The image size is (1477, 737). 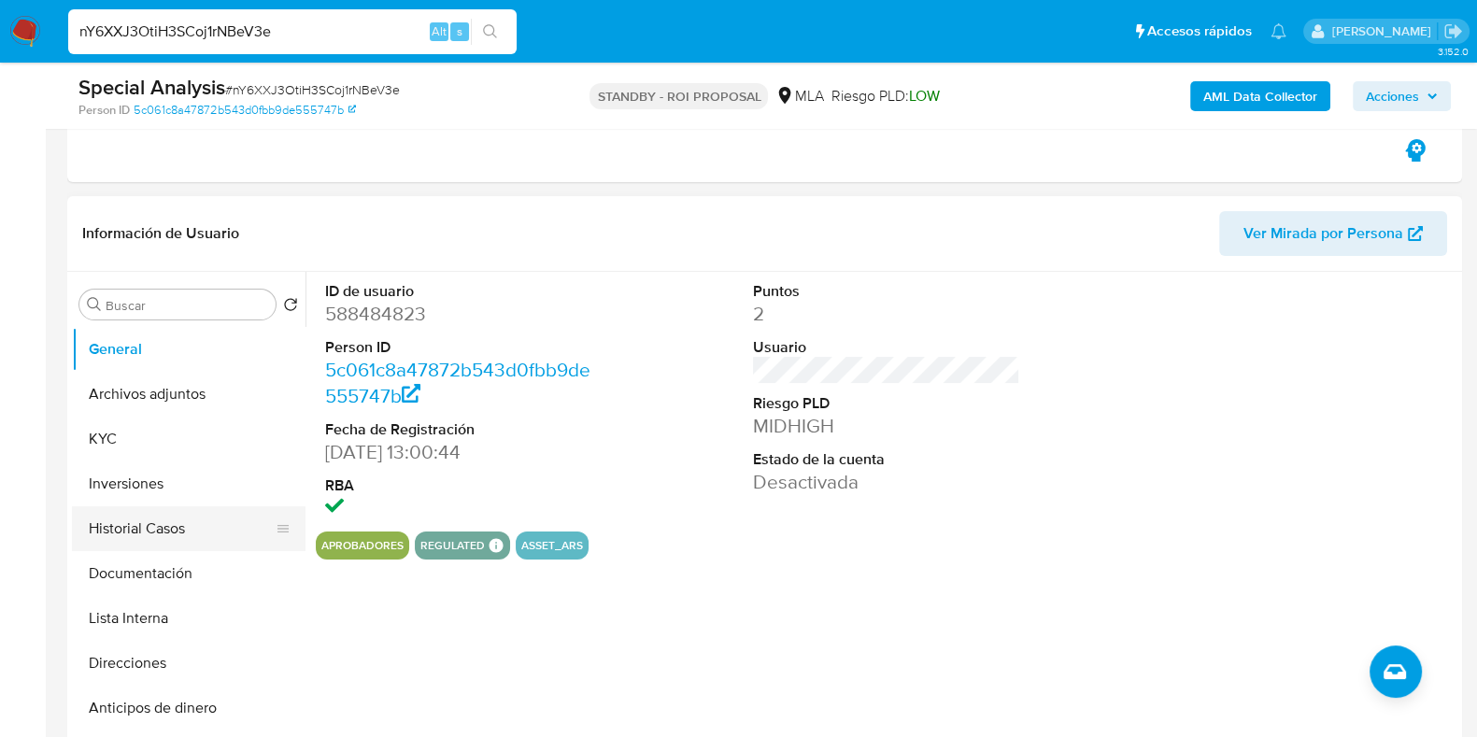 I want to click on dd: MIDHIGH, so click(x=887, y=426).